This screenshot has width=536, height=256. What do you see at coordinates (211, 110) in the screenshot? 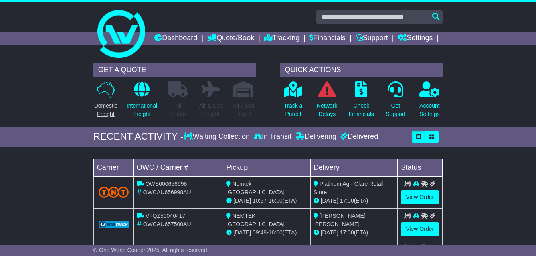
I see `p: Air & Sea Freight` at bounding box center [211, 110].